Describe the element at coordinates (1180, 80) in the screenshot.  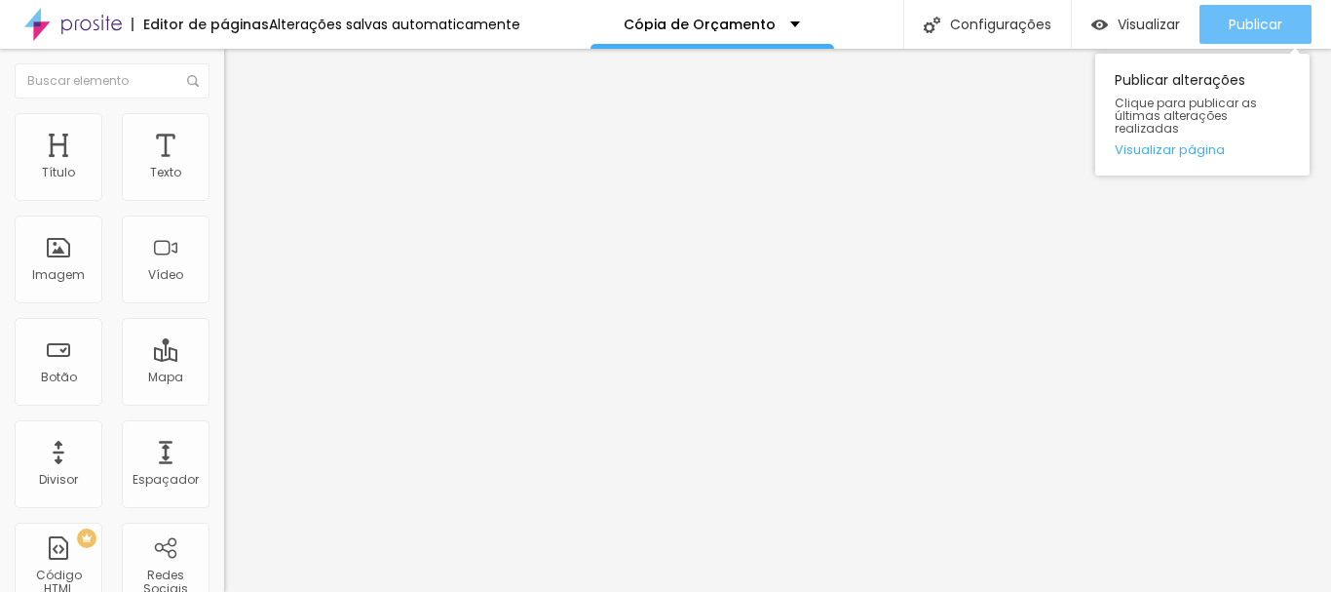
I see `font: Publicar alterações` at that location.